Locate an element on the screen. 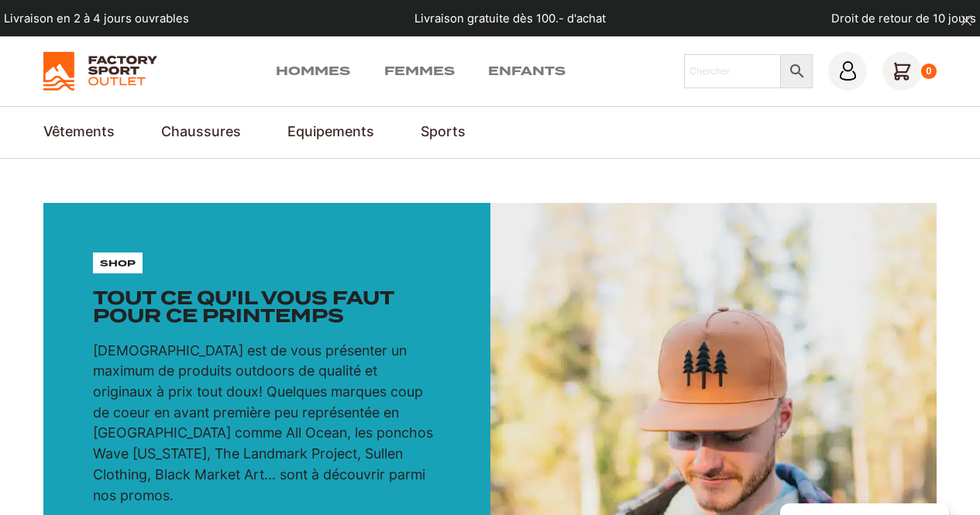  input: Chercher is located at coordinates (732, 71).